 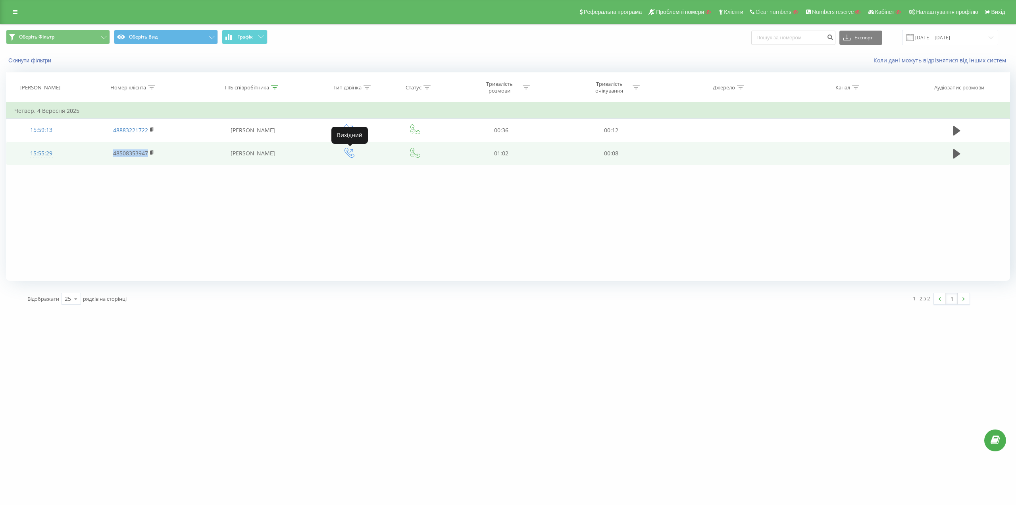 I want to click on div: Статус, so click(x=414, y=87).